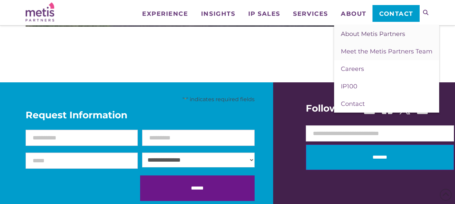 The width and height of the screenshot is (455, 204). I want to click on span: Experience, so click(165, 14).